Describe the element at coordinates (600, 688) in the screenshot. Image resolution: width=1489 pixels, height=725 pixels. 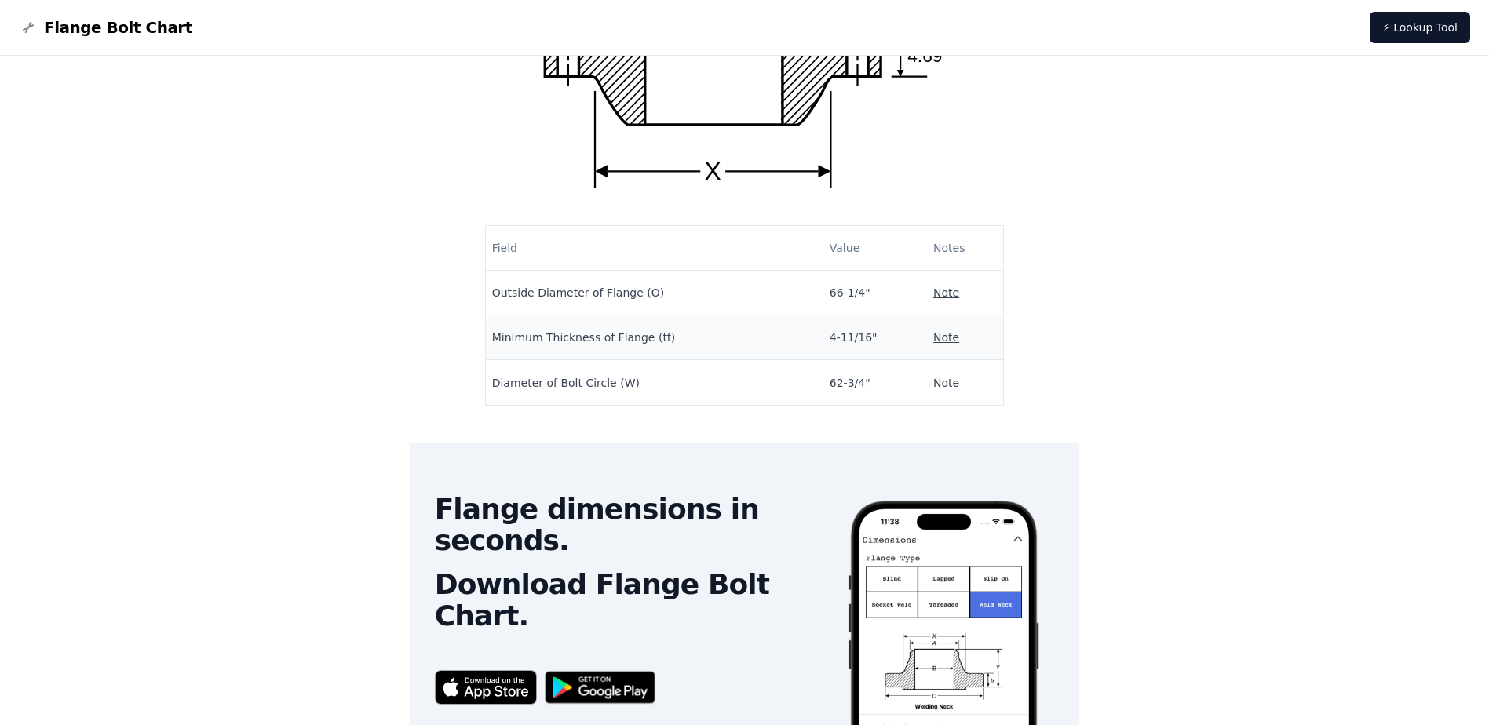
I see `img: Get it on Google Play` at that location.